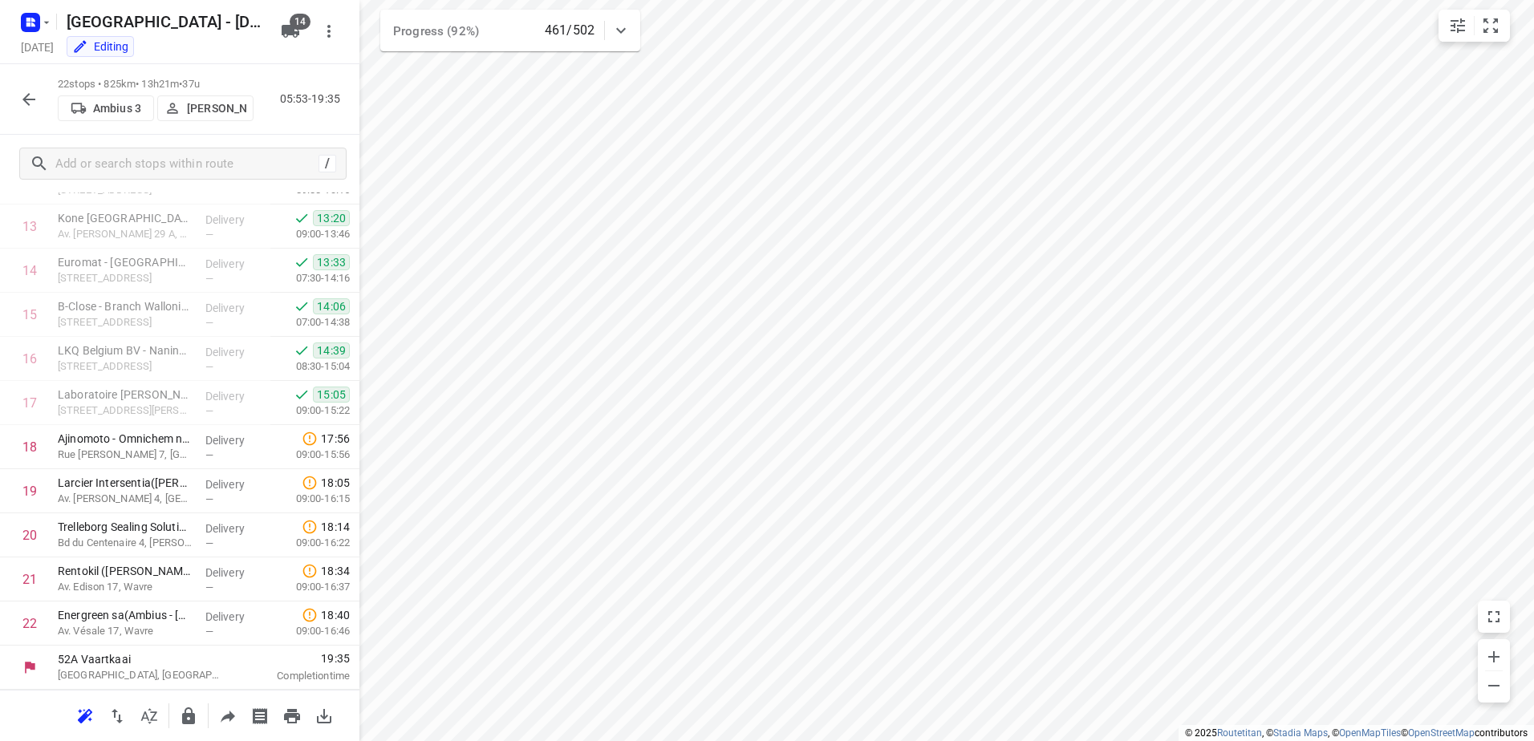 This screenshot has height=741, width=1534. Describe the element at coordinates (297, 659) in the screenshot. I see `span: 19:35` at that location.